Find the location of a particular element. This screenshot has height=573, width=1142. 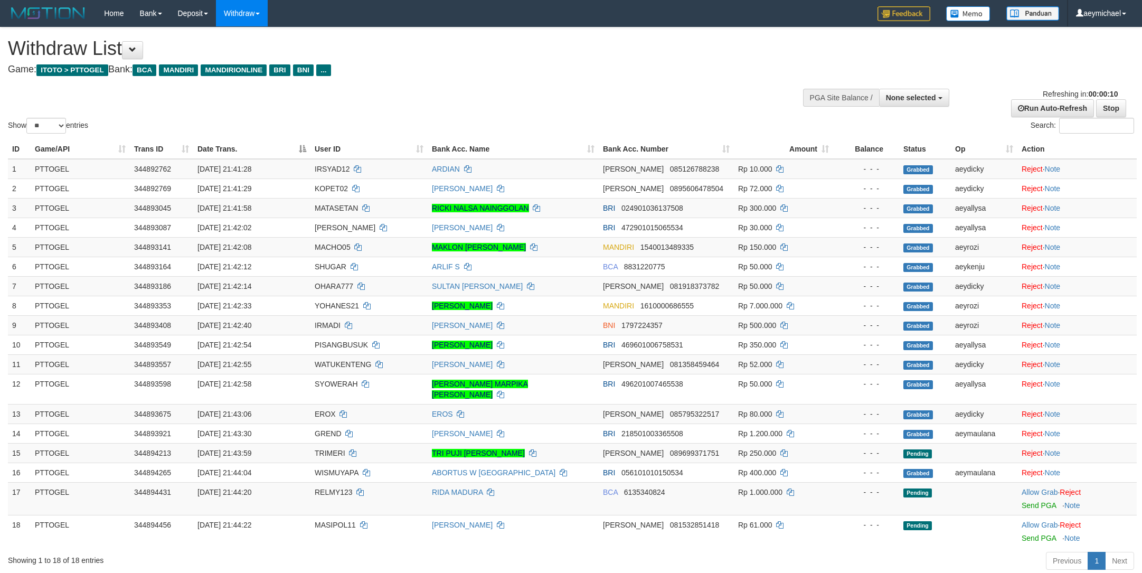

td: 9 is located at coordinates (19, 325).